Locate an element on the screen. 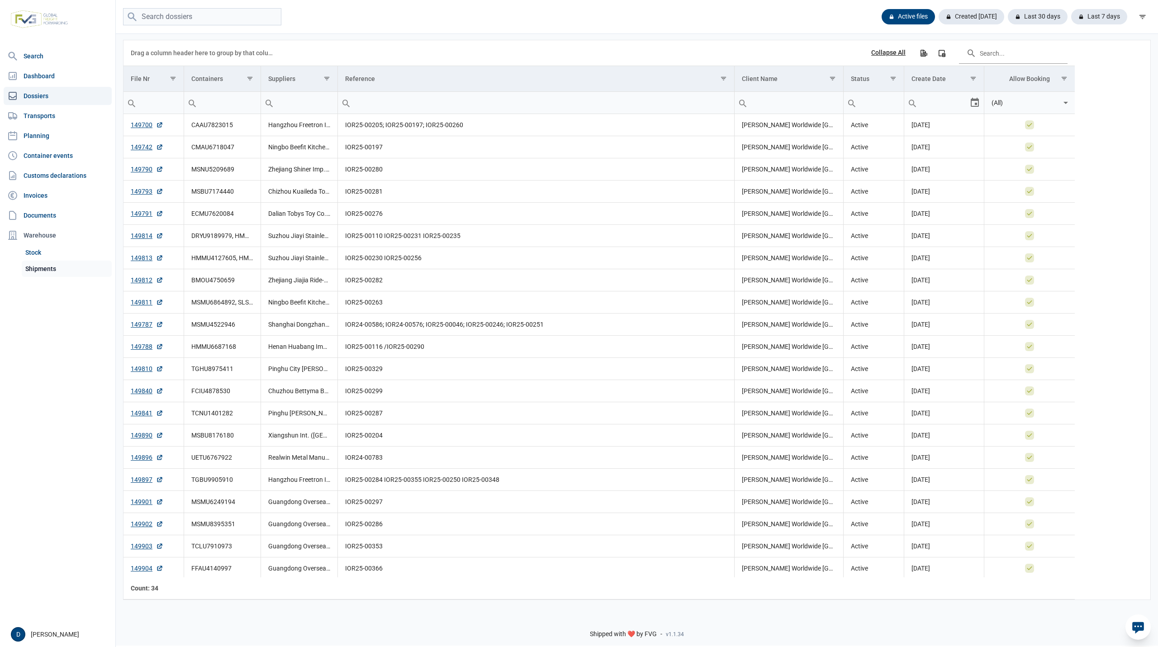 The width and height of the screenshot is (1158, 647). div: Create Date is located at coordinates (929, 79).